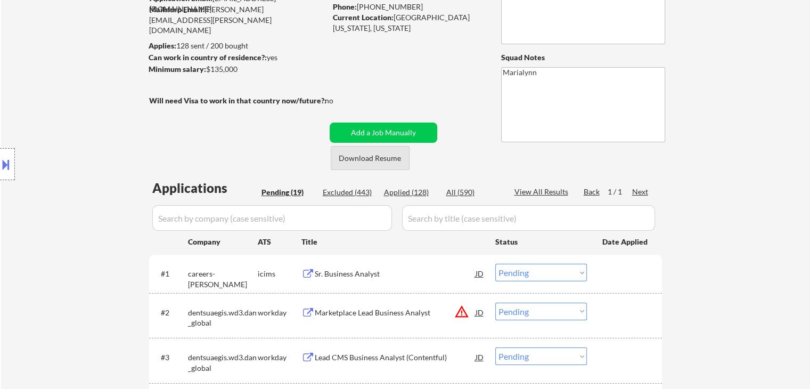 This screenshot has height=389, width=810. What do you see at coordinates (411, 192) in the screenshot?
I see `div: Applied (128)` at bounding box center [411, 192].